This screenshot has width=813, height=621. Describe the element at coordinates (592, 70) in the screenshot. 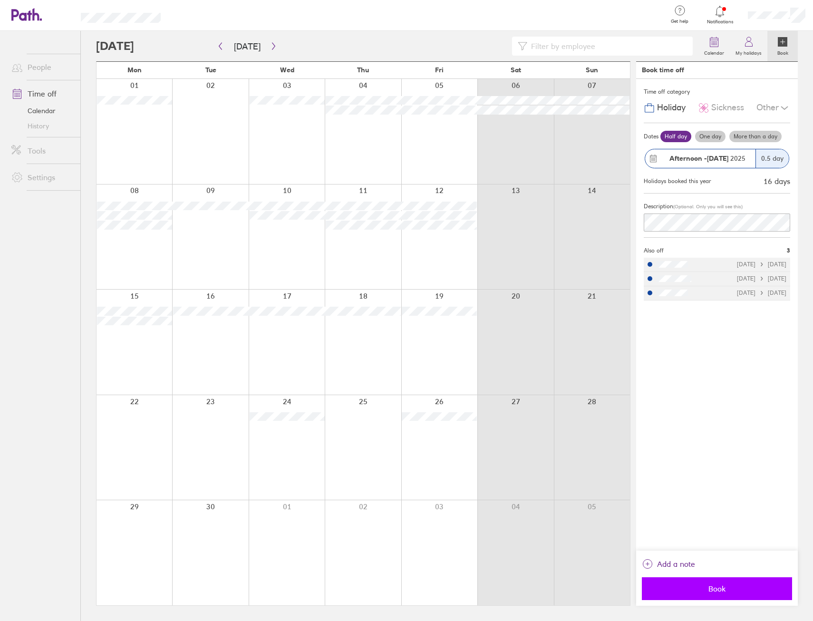

I see `span: Sun` at that location.